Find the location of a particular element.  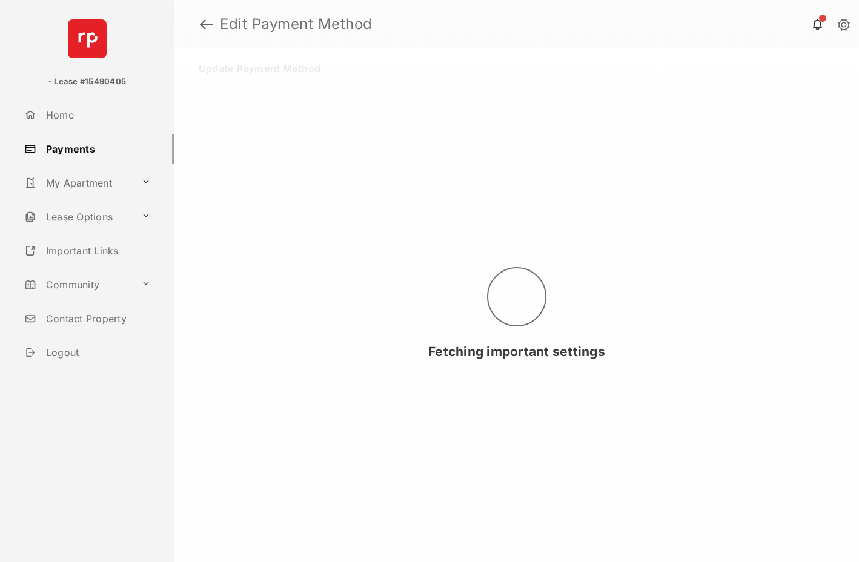

a: Payments is located at coordinates (97, 149).